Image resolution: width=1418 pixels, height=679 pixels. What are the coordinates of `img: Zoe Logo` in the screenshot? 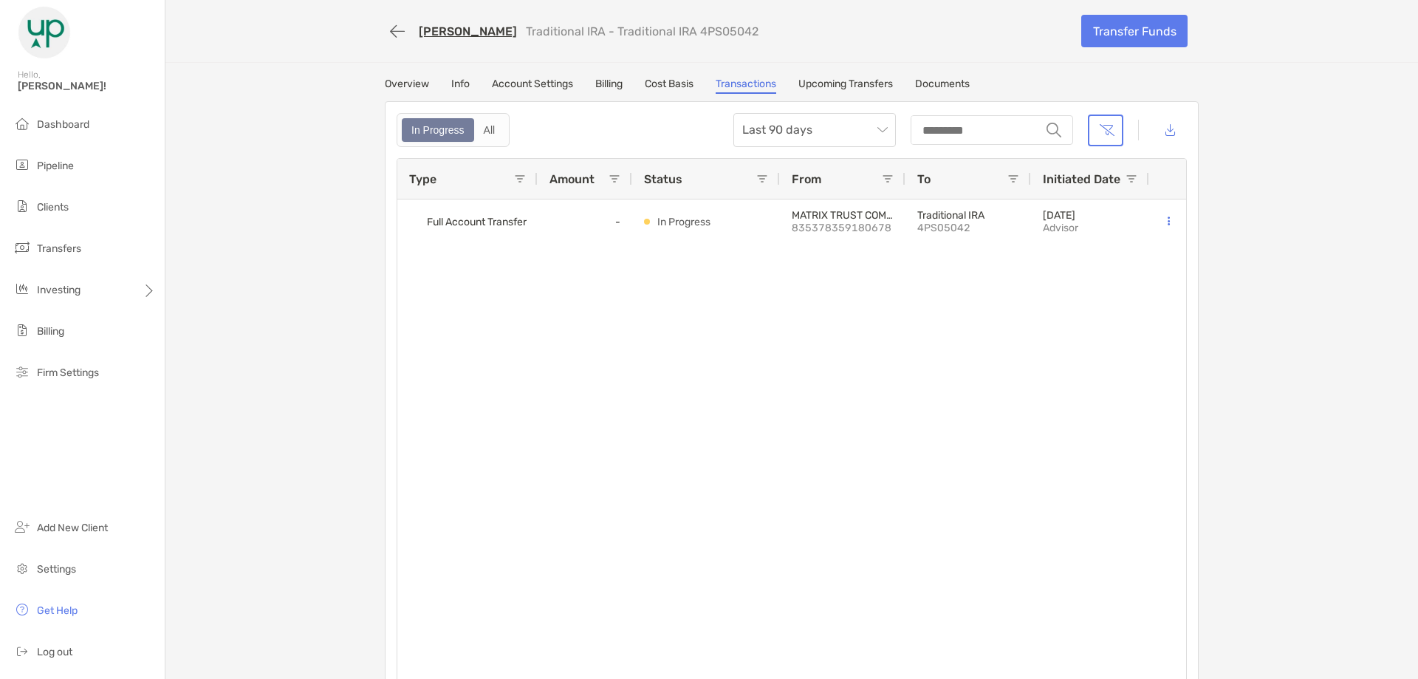 It's located at (44, 33).